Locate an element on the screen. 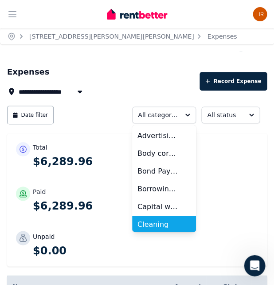 This screenshot has height=285, width=274. div: Send us a messageWe typically reply in under 30 minutes is located at coordinates (89, 121).